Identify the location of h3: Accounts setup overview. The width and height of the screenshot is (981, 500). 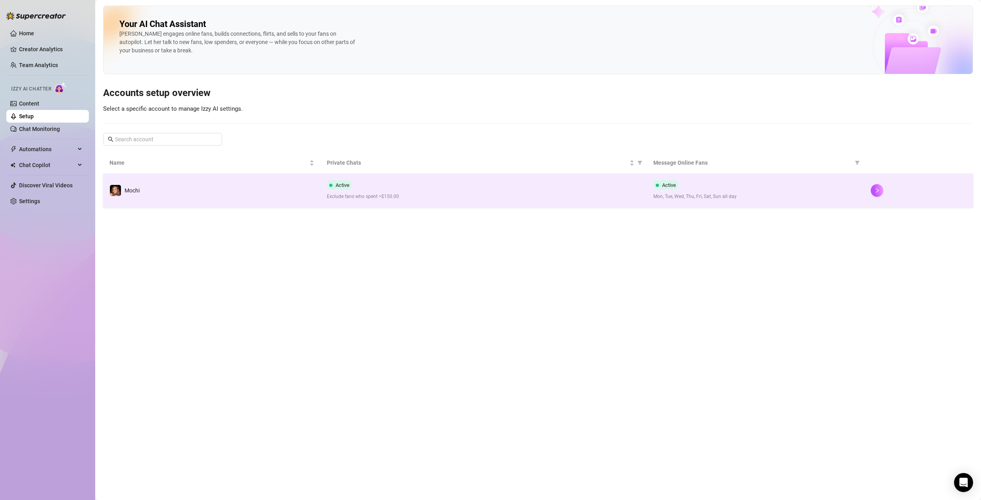
(538, 93).